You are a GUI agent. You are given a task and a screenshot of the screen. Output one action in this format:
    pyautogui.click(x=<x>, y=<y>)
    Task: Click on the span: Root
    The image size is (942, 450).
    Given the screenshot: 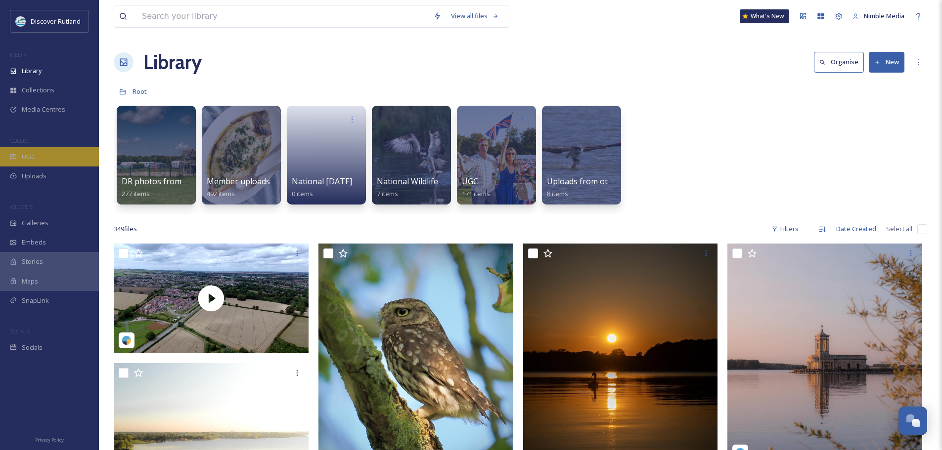 What is the action you would take?
    pyautogui.click(x=139, y=91)
    